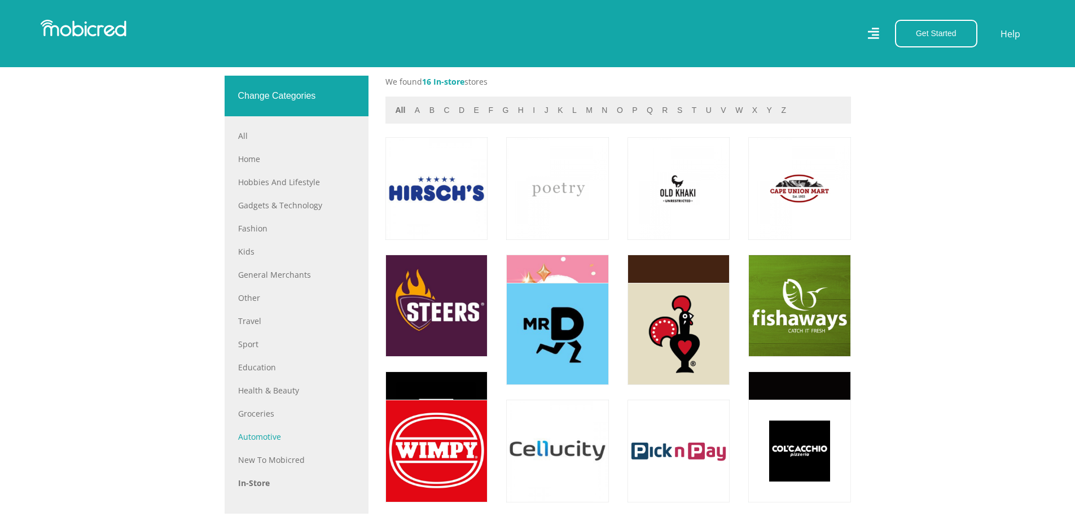 The width and height of the screenshot is (1075, 525). Describe the element at coordinates (83, 28) in the screenshot. I see `img: Mobicred` at that location.